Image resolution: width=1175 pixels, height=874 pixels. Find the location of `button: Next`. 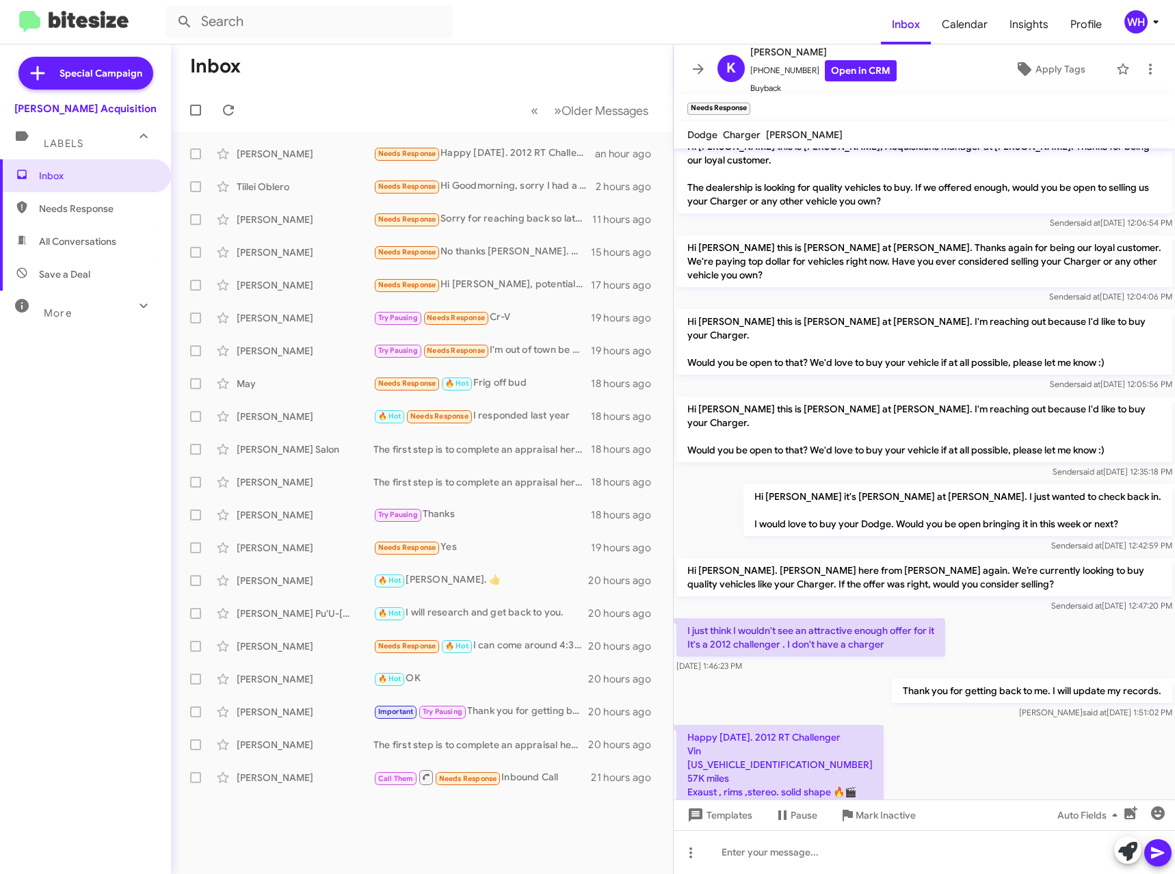

button: Next is located at coordinates (601, 110).